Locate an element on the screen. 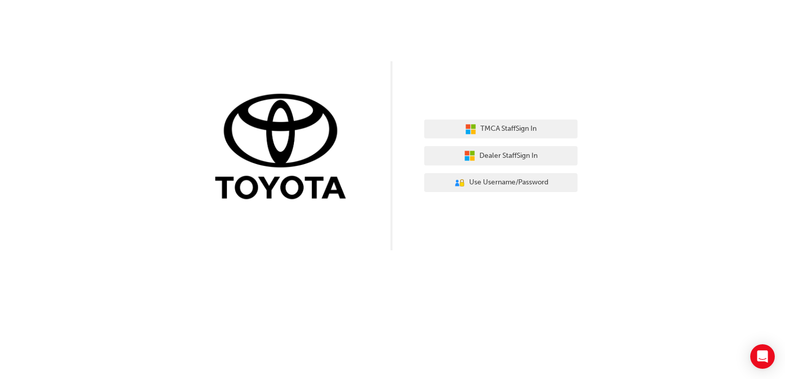  button: TMCA StaffSign In is located at coordinates (501, 129).